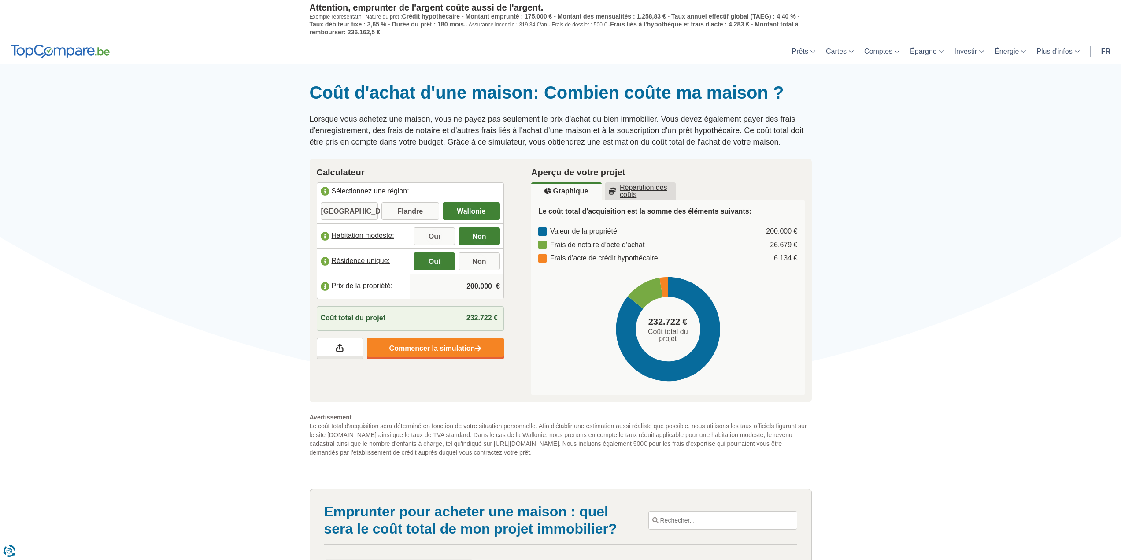  I want to click on img: Commencer la simulation, so click(478, 348).